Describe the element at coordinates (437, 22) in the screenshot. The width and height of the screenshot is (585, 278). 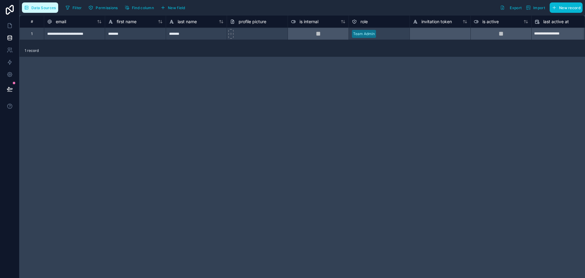
I see `span: invitation token` at that location.